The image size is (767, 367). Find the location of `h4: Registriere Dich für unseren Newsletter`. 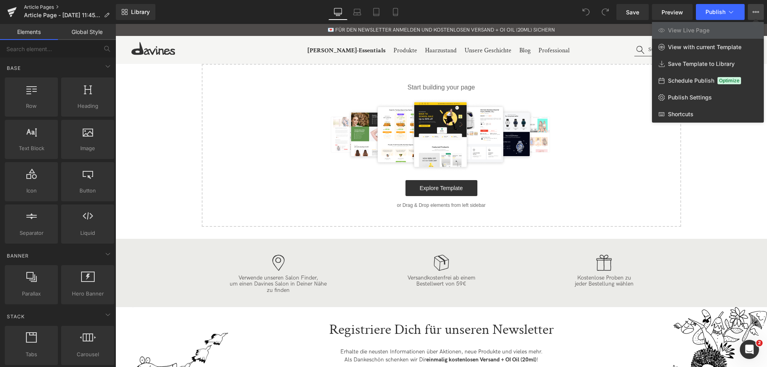

h4: Registriere Dich für unseren Newsletter is located at coordinates (326, 306).